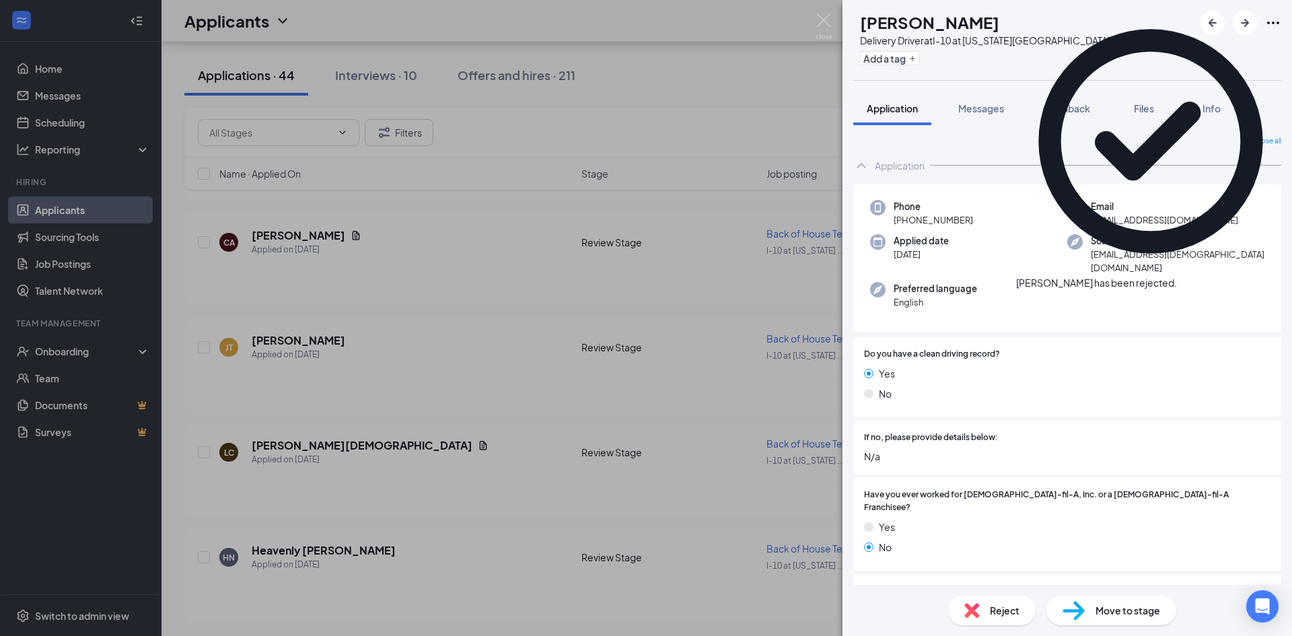 Image resolution: width=1292 pixels, height=636 pixels. Describe the element at coordinates (889, 58) in the screenshot. I see `button: PlusAdd a tag` at that location.